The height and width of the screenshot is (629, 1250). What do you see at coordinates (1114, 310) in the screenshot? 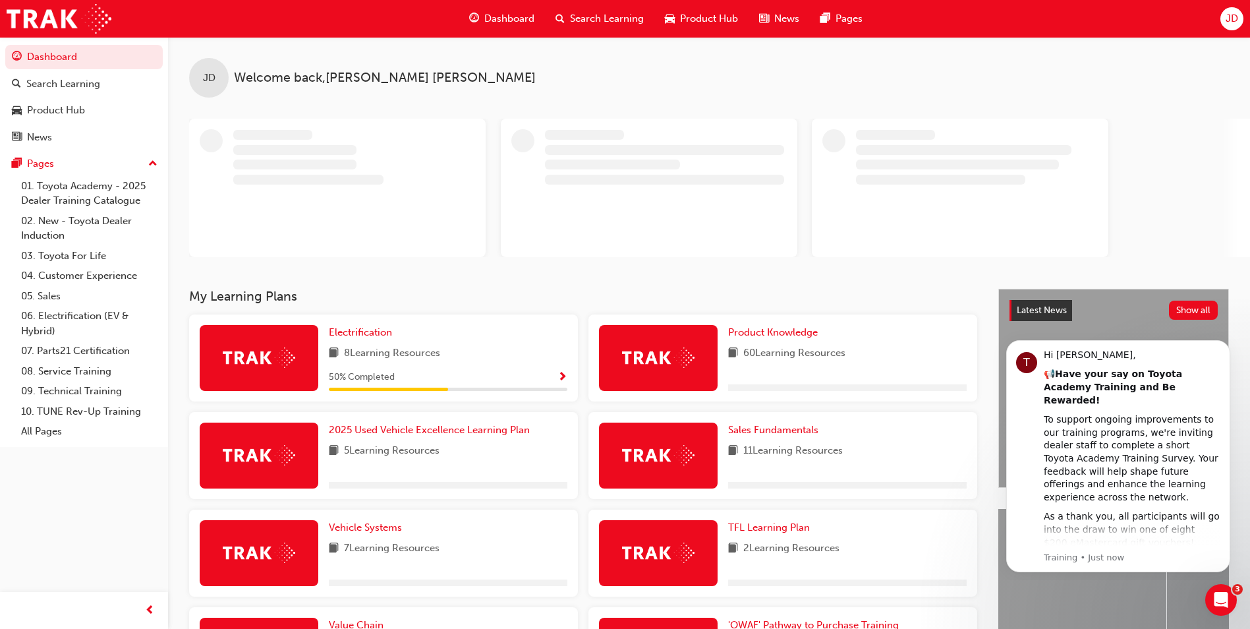
I see `a: Latest NewsShow all` at bounding box center [1114, 310].